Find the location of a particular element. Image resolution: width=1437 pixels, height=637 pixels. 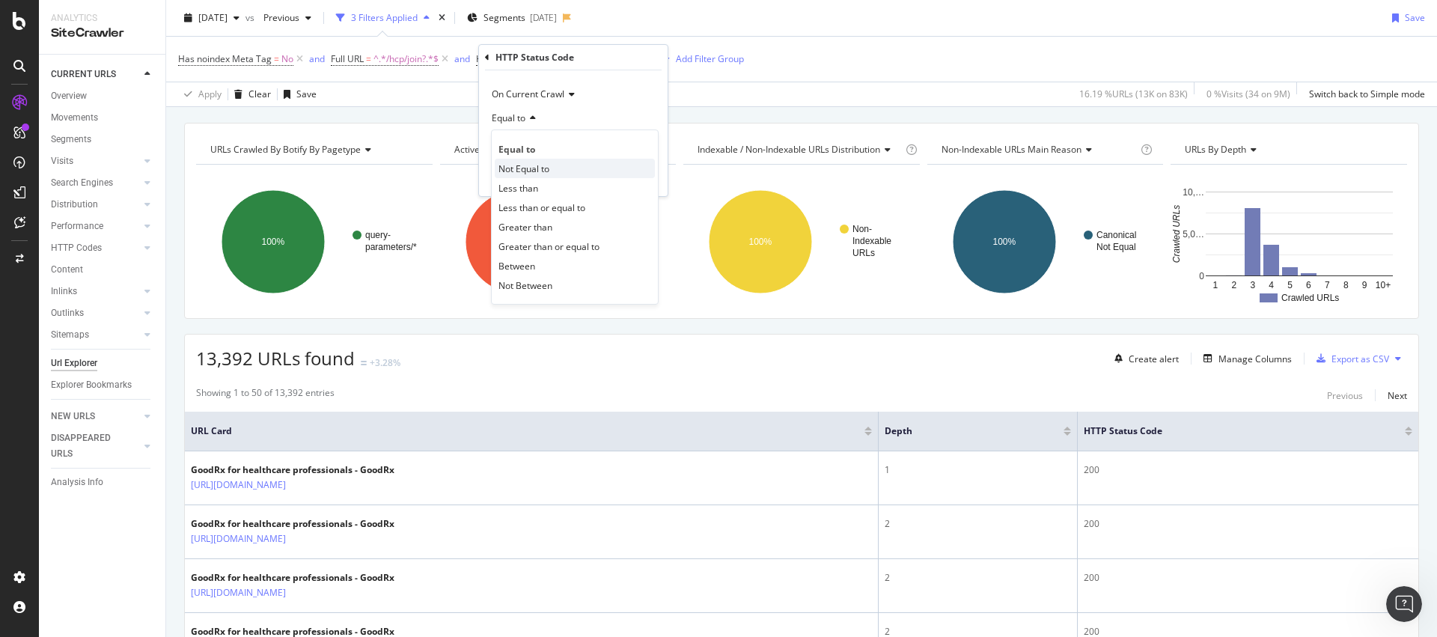

div: Performance is located at coordinates (77, 226).